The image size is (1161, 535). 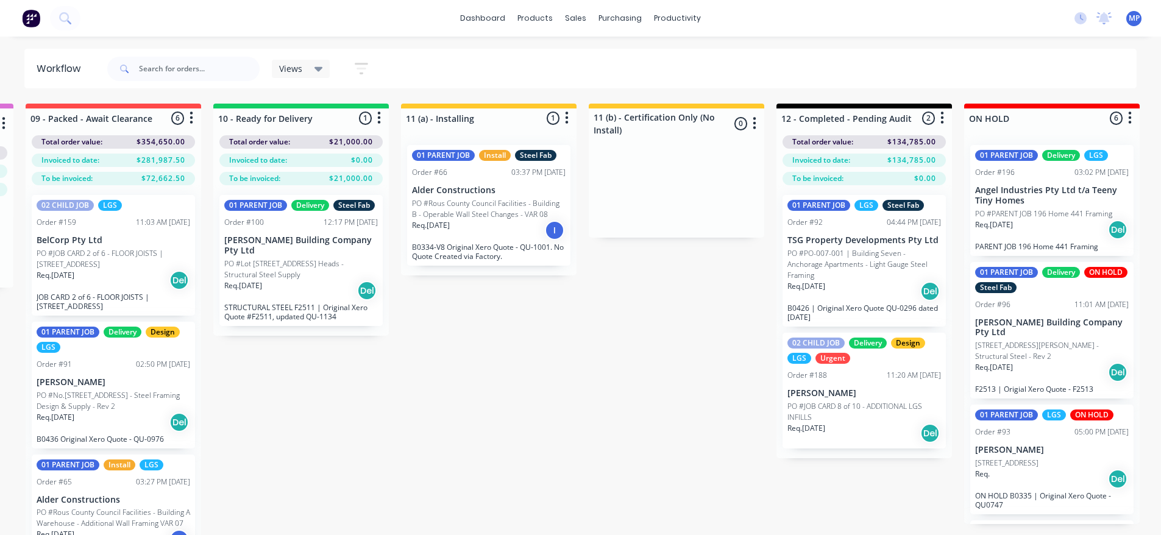 I want to click on span: $21,000.00, so click(x=351, y=179).